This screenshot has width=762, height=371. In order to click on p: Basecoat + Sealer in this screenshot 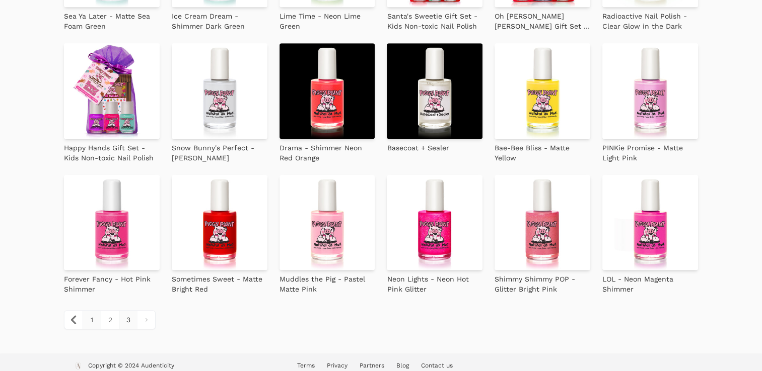, I will do `click(417, 148)`.